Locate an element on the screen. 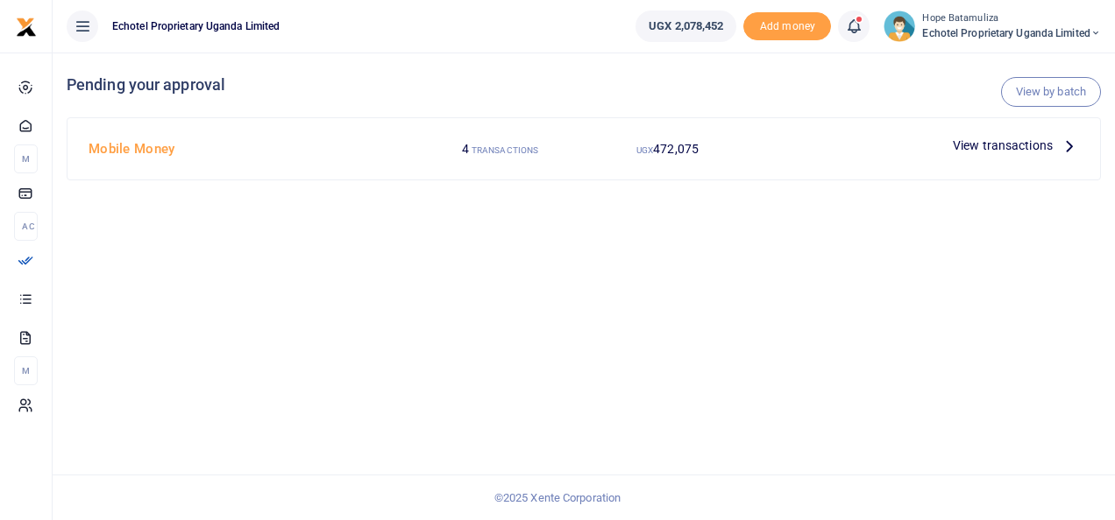 This screenshot has height=520, width=1115. h4: Pending your approval is located at coordinates (584, 85).